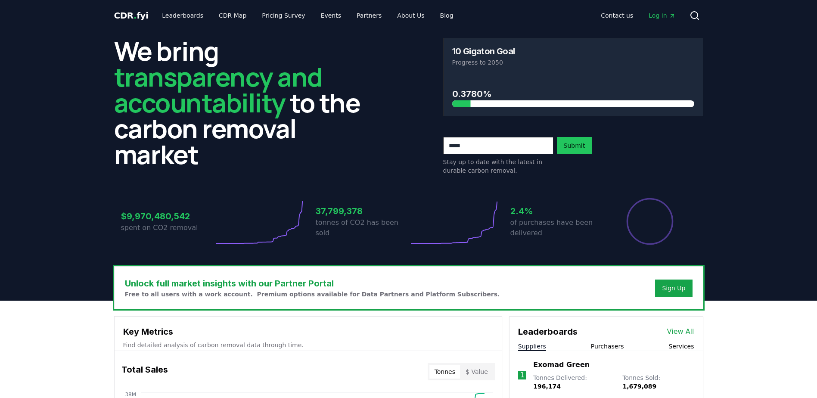 This screenshot has height=398, width=817. What do you see at coordinates (639, 387) in the screenshot?
I see `span: 1,679,089` at bounding box center [639, 387].